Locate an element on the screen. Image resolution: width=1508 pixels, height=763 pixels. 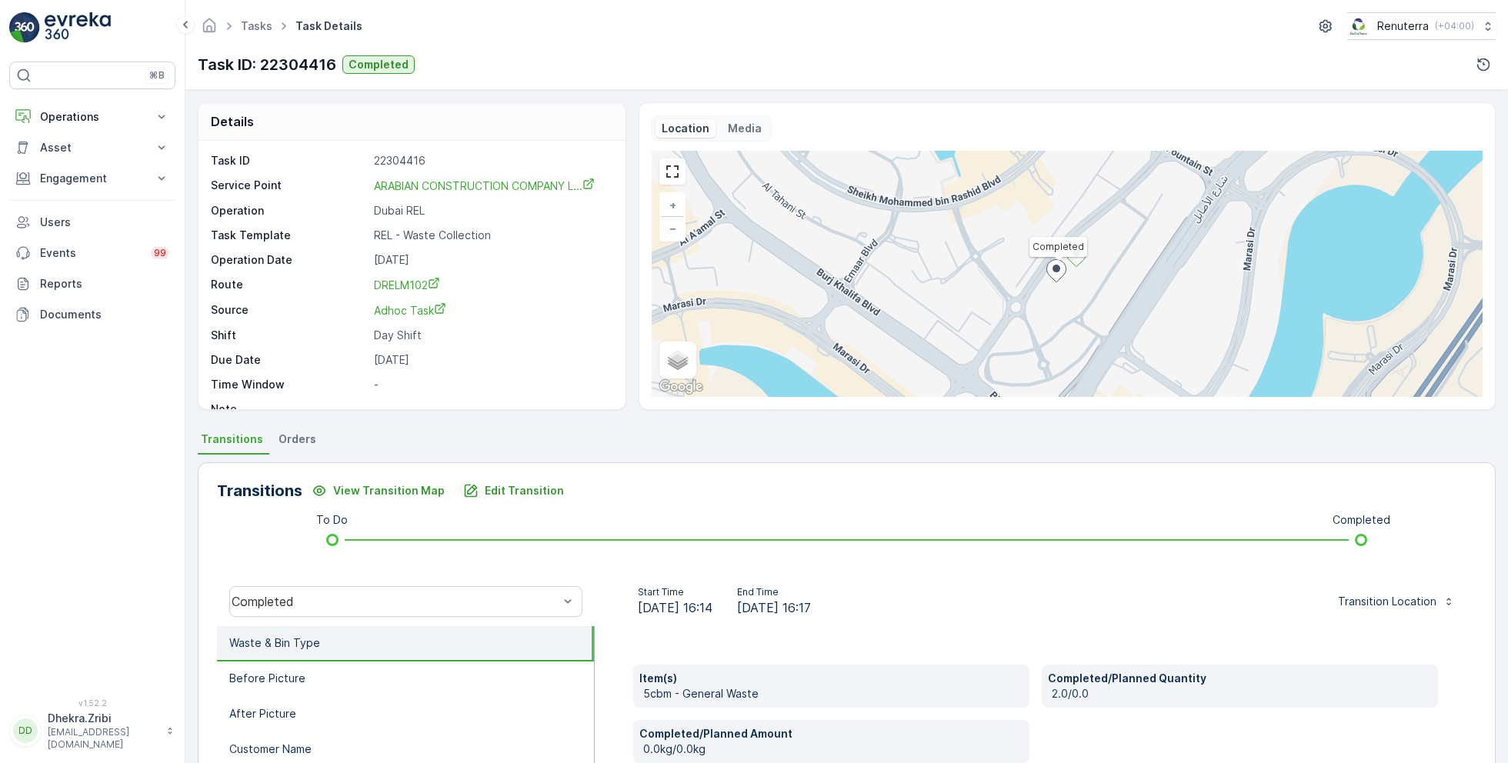
p: After Picture is located at coordinates (262, 714).